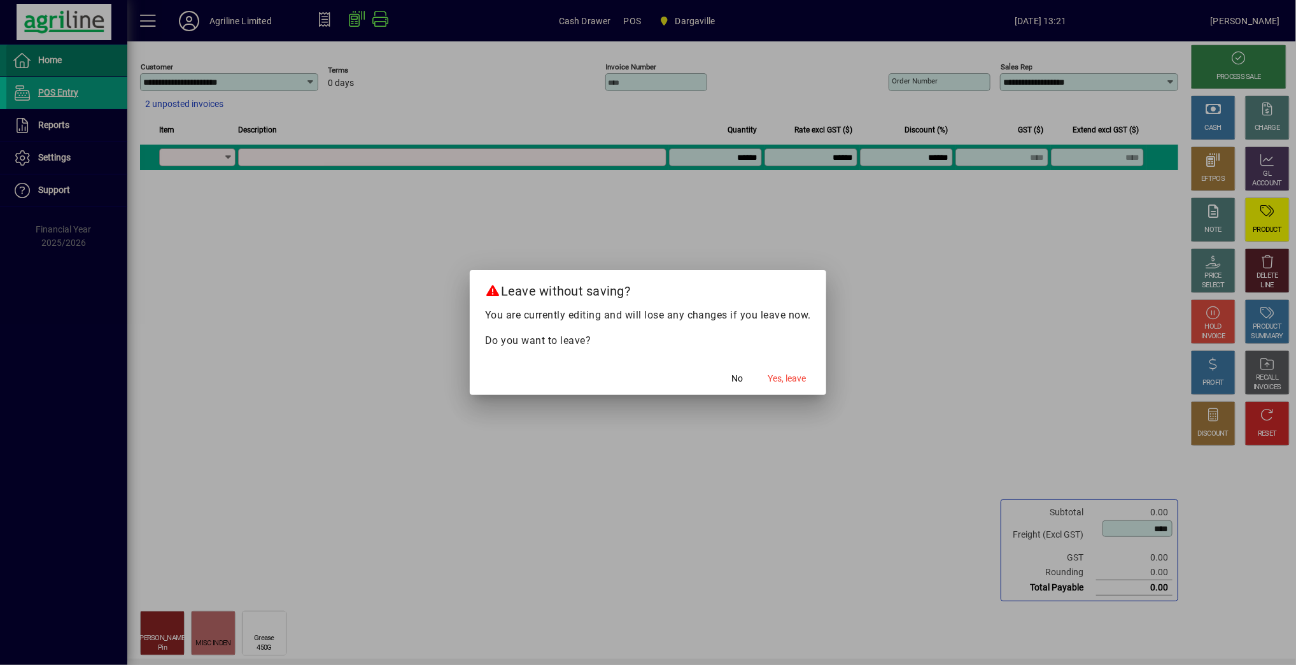 This screenshot has height=665, width=1296. Describe the element at coordinates (648, 341) in the screenshot. I see `p: Do you want to leave?` at that location.